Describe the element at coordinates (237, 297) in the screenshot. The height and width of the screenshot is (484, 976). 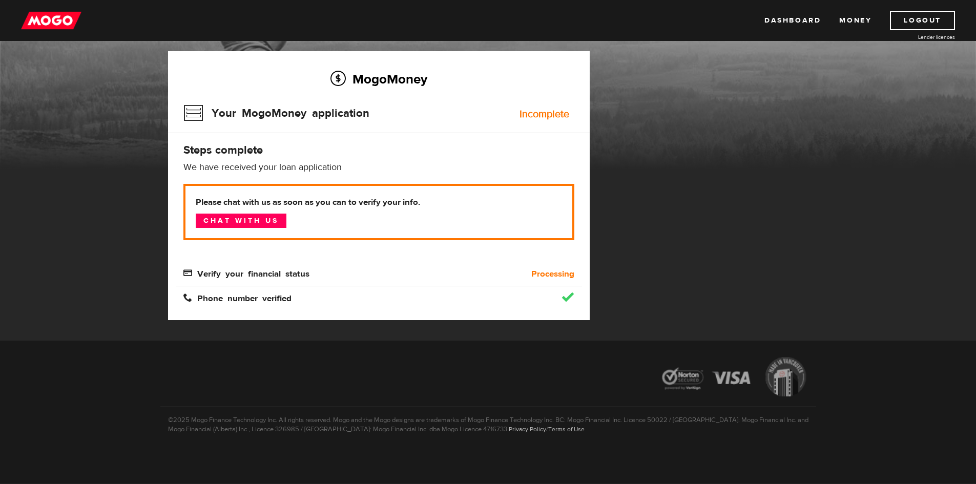
I see `span: Phone number verified` at that location.